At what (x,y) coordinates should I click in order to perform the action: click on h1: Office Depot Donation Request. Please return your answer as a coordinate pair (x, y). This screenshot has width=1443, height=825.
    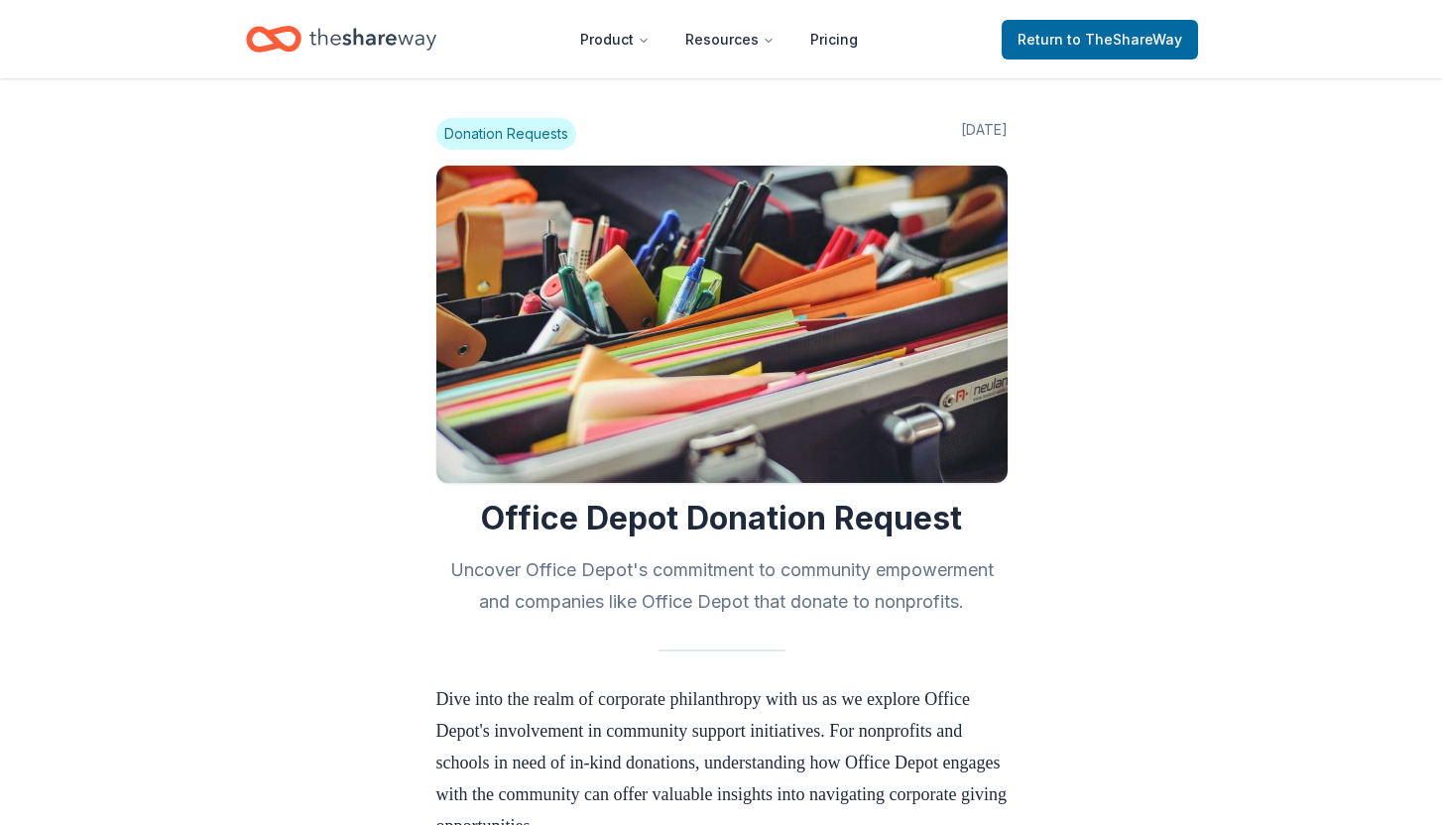
    Looking at the image, I should click on (722, 519).